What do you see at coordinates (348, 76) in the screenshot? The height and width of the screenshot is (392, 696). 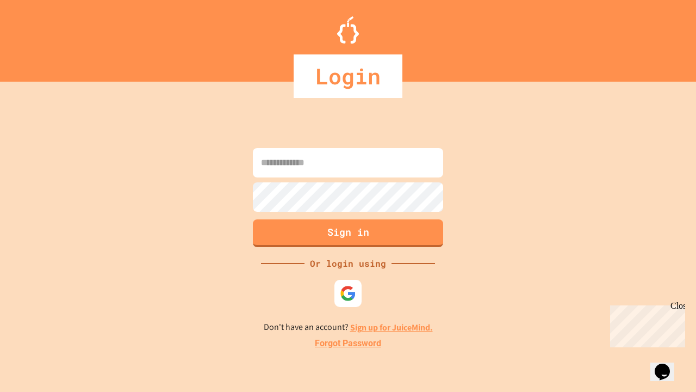 I see `div: Login` at bounding box center [348, 76].